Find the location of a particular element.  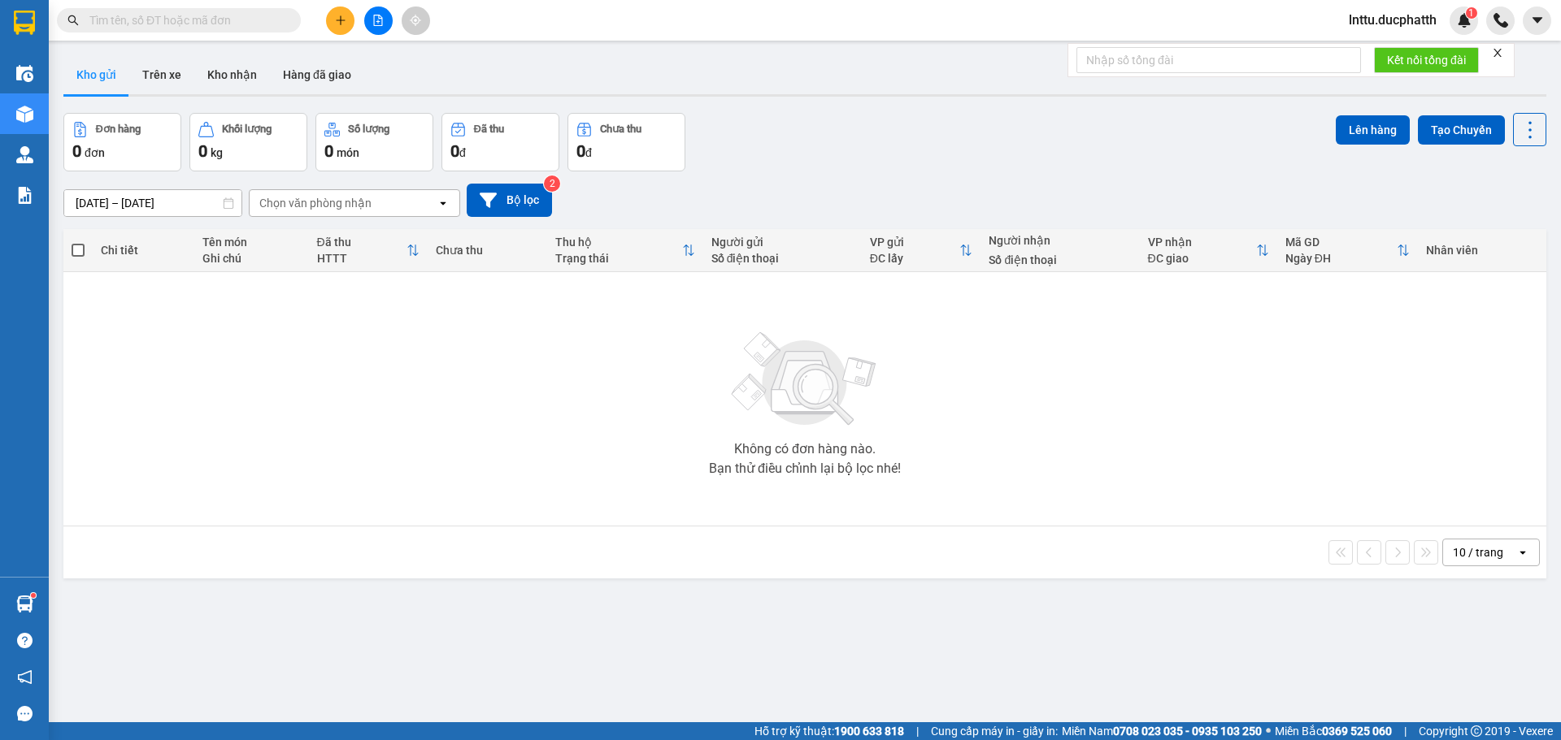

div: Không có đơn hàng nào. is located at coordinates (805, 449).